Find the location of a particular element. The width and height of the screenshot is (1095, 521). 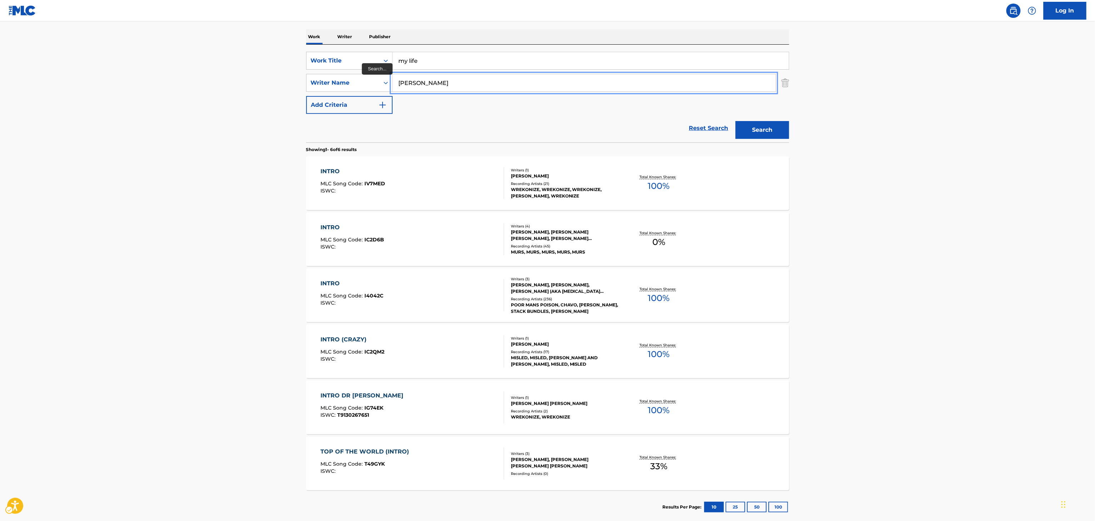

p: Showing 1 - 6 of 6 results is located at coordinates (332, 150).